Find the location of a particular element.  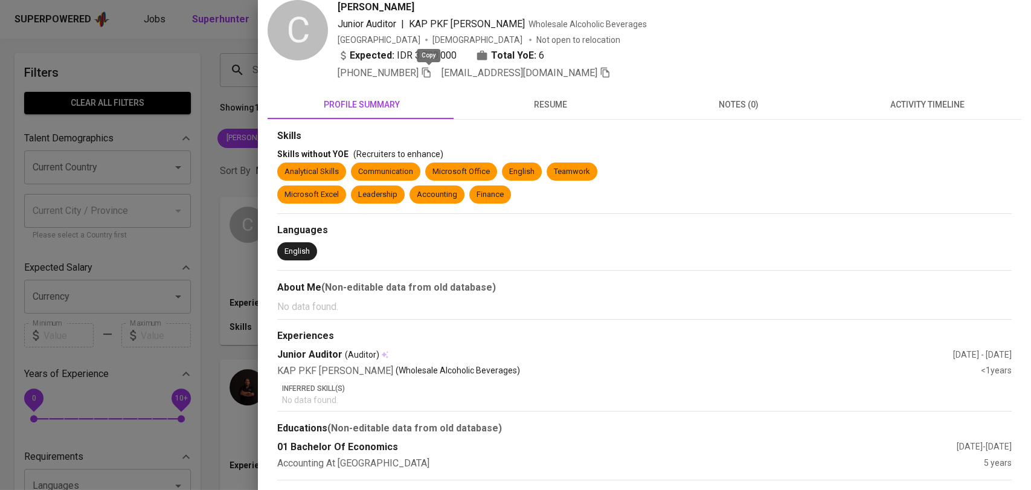

div: Communication is located at coordinates (385, 171).